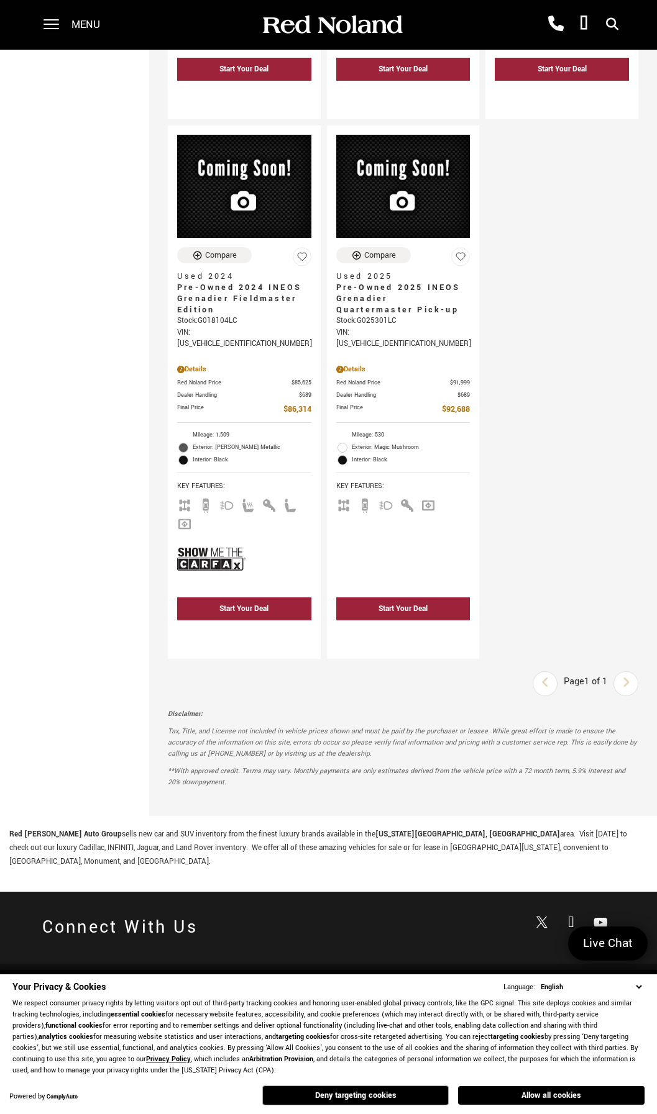 The width and height of the screenshot is (657, 1114). What do you see at coordinates (303, 1037) in the screenshot?
I see `strong: targeting cookies` at bounding box center [303, 1037].